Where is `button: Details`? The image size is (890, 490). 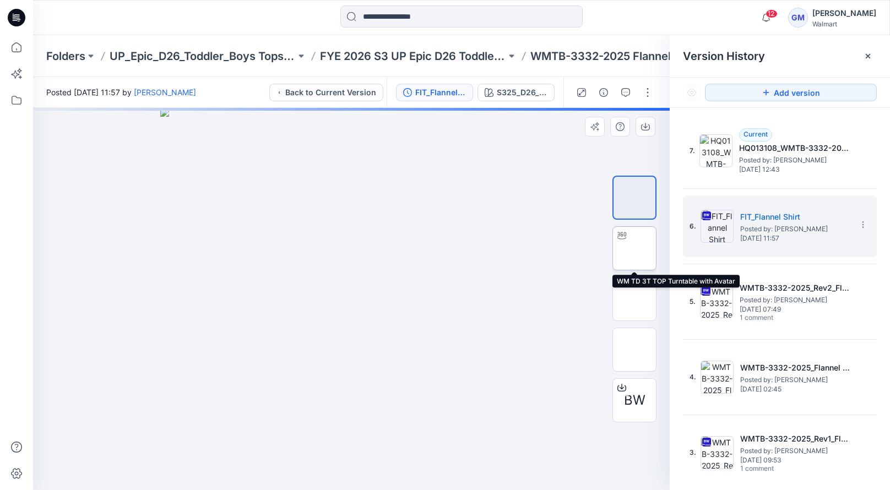 button: Details is located at coordinates (603, 93).